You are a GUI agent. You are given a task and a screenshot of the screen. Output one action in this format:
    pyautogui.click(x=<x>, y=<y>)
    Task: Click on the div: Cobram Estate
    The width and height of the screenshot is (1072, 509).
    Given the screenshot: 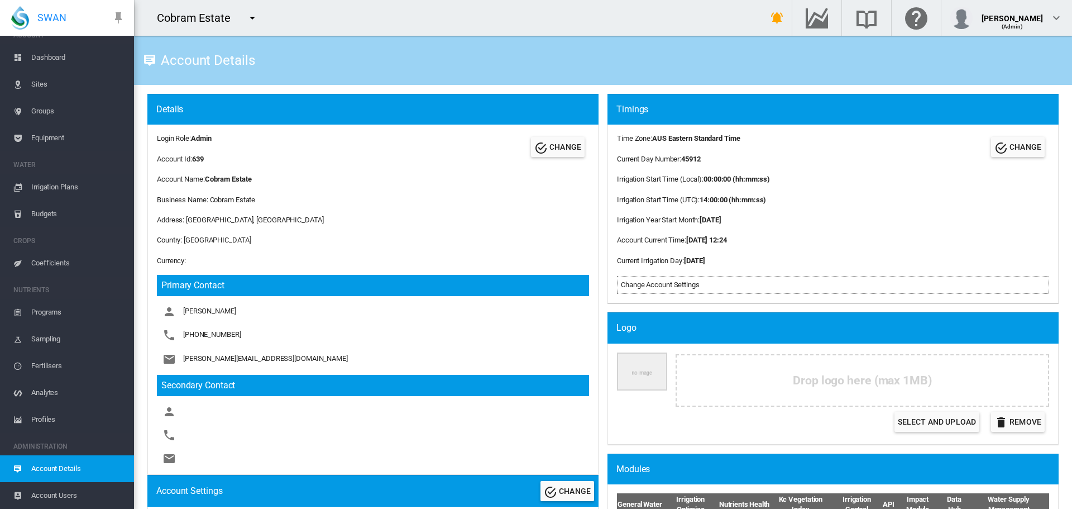 What is the action you would take?
    pyautogui.click(x=199, y=18)
    